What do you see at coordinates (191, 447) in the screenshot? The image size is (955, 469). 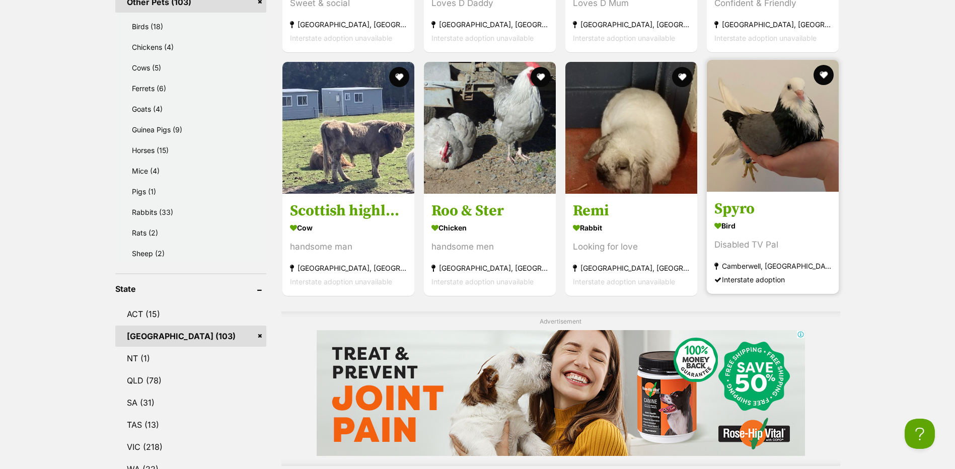 I see `a: VIC (218)` at bounding box center [191, 447].